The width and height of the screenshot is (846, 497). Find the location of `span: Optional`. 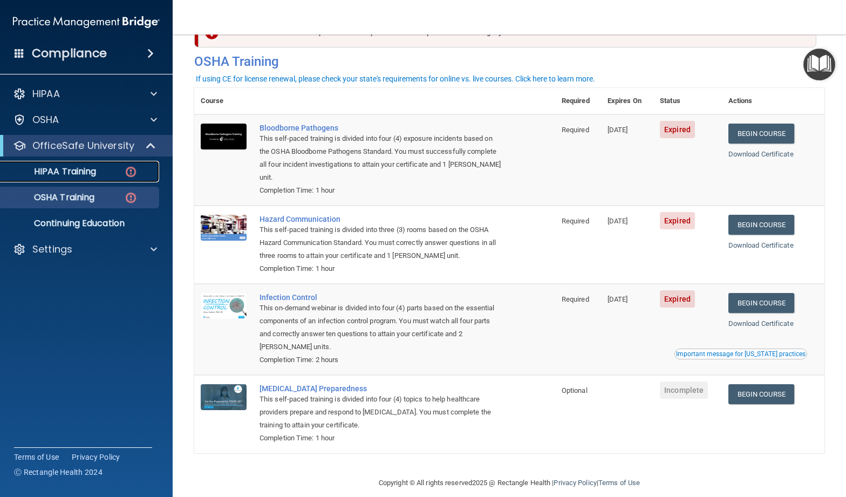

span: Optional is located at coordinates (575, 390).